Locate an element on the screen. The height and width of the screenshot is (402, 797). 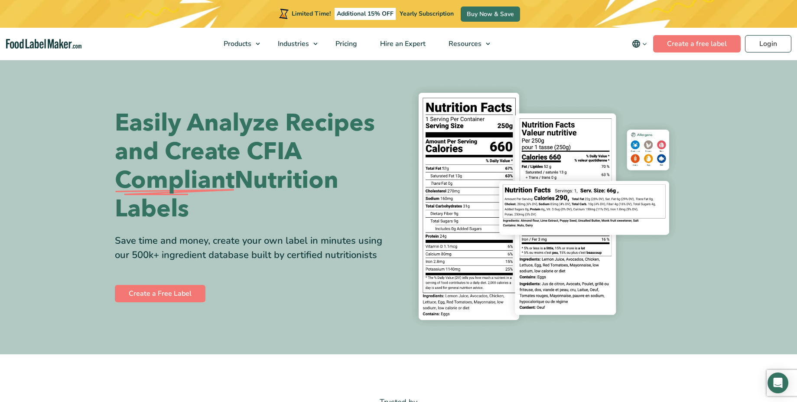
a: Resources is located at coordinates (466, 44).